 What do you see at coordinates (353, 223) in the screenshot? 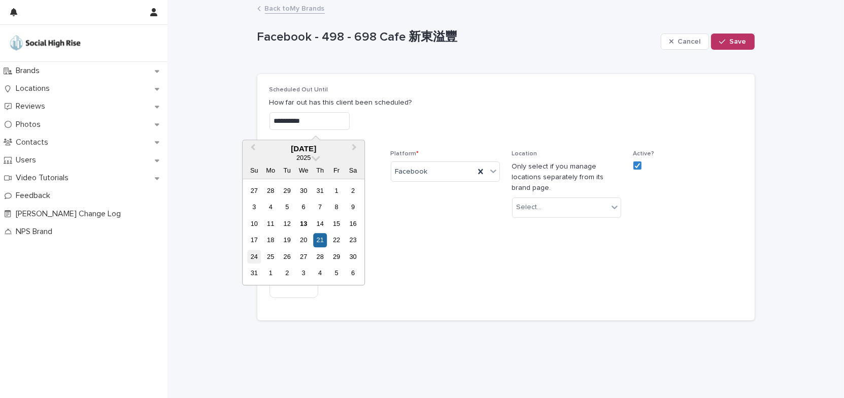
I see `div: Choose Saturday, August 16th, 2025` at bounding box center [353, 223].